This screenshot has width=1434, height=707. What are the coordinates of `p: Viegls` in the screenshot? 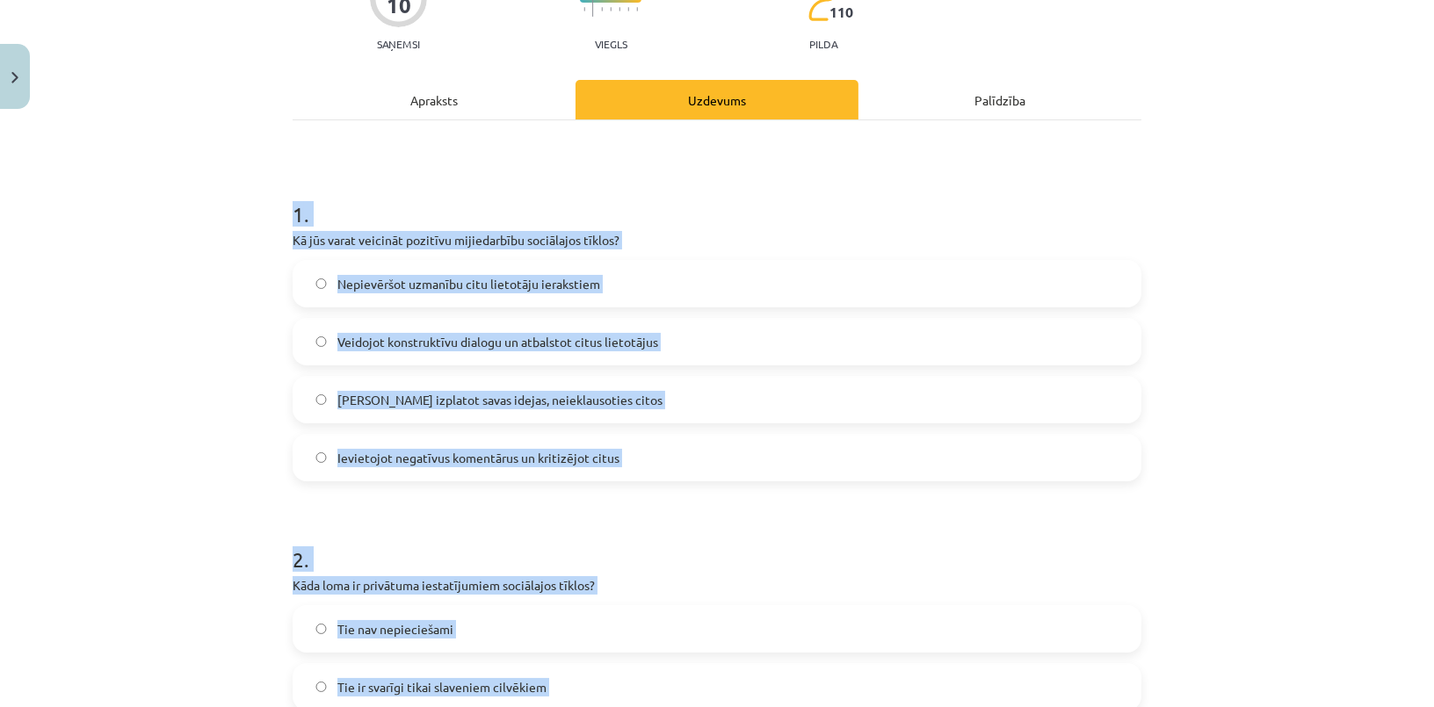 It's located at (611, 44).